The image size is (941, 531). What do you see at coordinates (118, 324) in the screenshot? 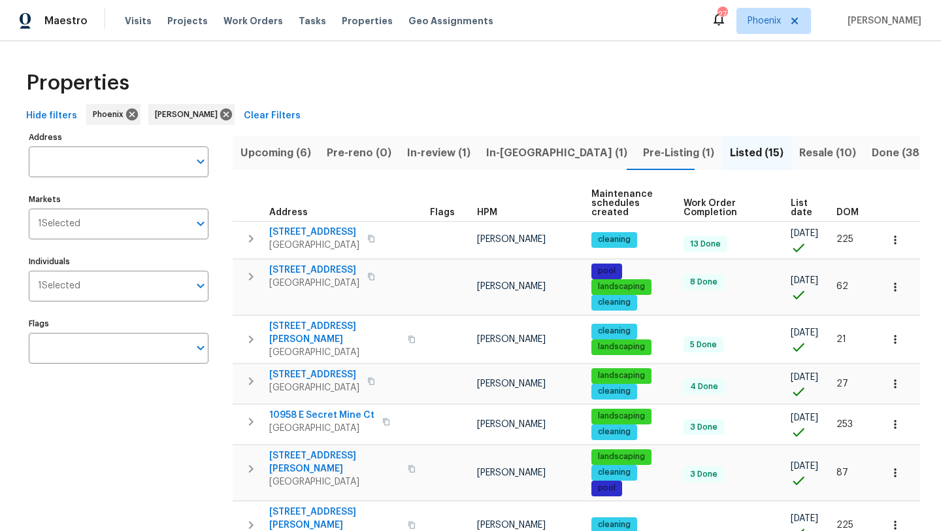
I see `label: Flags` at bounding box center [118, 324].